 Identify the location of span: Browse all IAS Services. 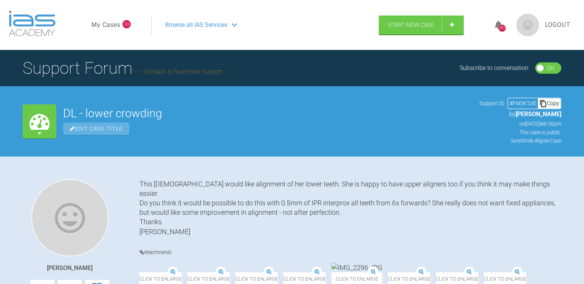
(196, 25).